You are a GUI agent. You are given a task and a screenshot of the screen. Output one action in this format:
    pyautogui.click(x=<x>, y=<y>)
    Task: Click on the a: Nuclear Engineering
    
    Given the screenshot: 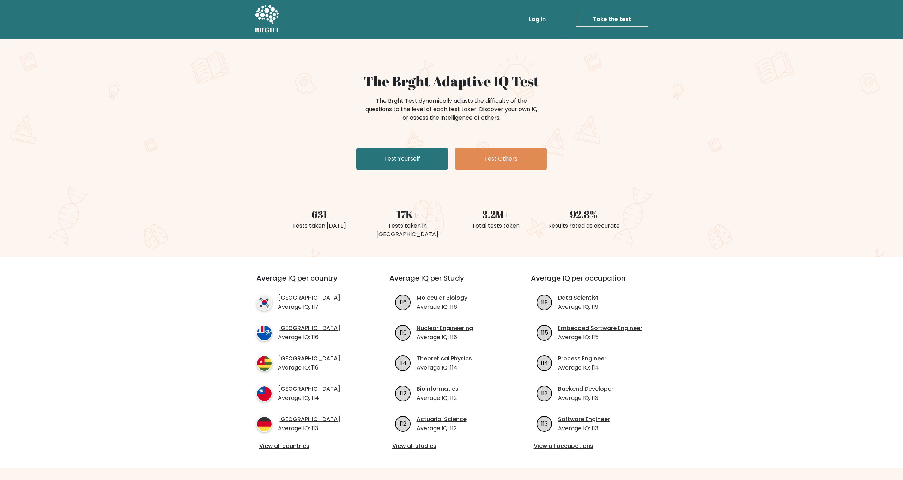 What is the action you would take?
    pyautogui.click(x=445, y=328)
    